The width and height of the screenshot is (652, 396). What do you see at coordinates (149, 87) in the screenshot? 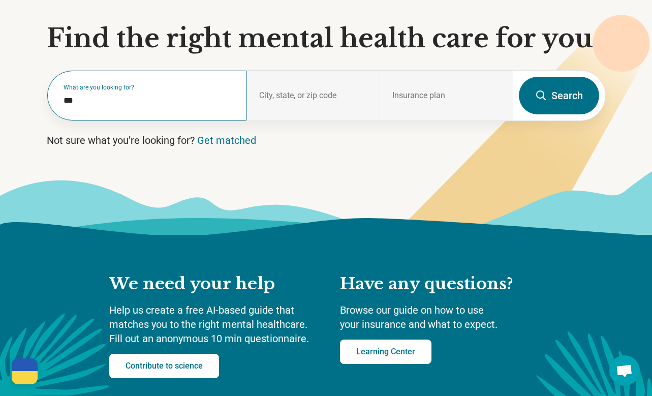
I see `label: What are you looking for?` at bounding box center [149, 87].